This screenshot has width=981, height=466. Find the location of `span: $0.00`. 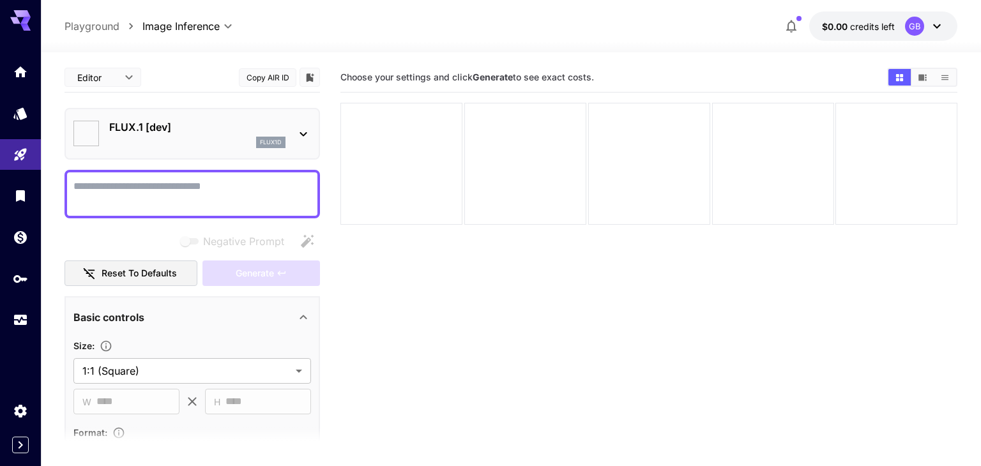

span: $0.00 is located at coordinates (836, 26).